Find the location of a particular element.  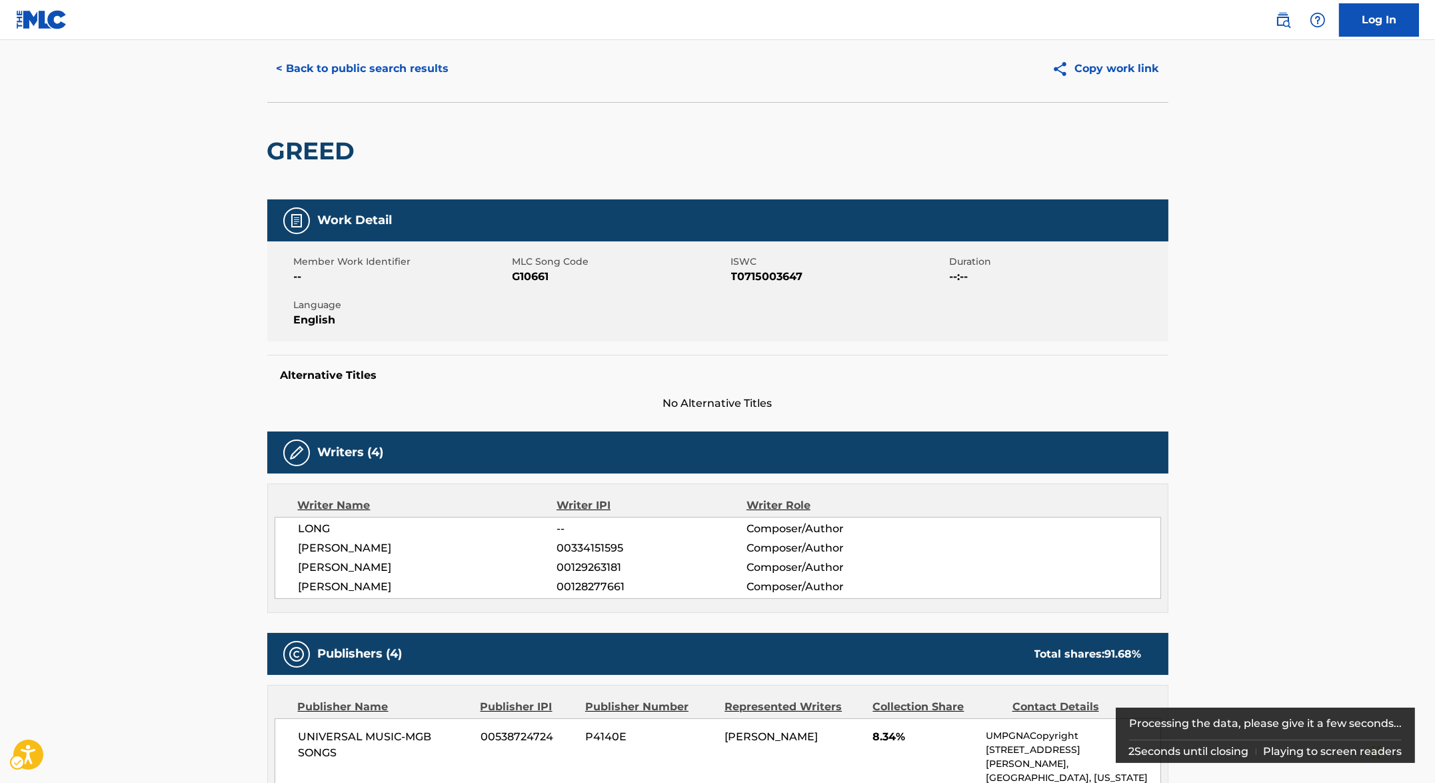

div: Writer IPI is located at coordinates (651, 505).